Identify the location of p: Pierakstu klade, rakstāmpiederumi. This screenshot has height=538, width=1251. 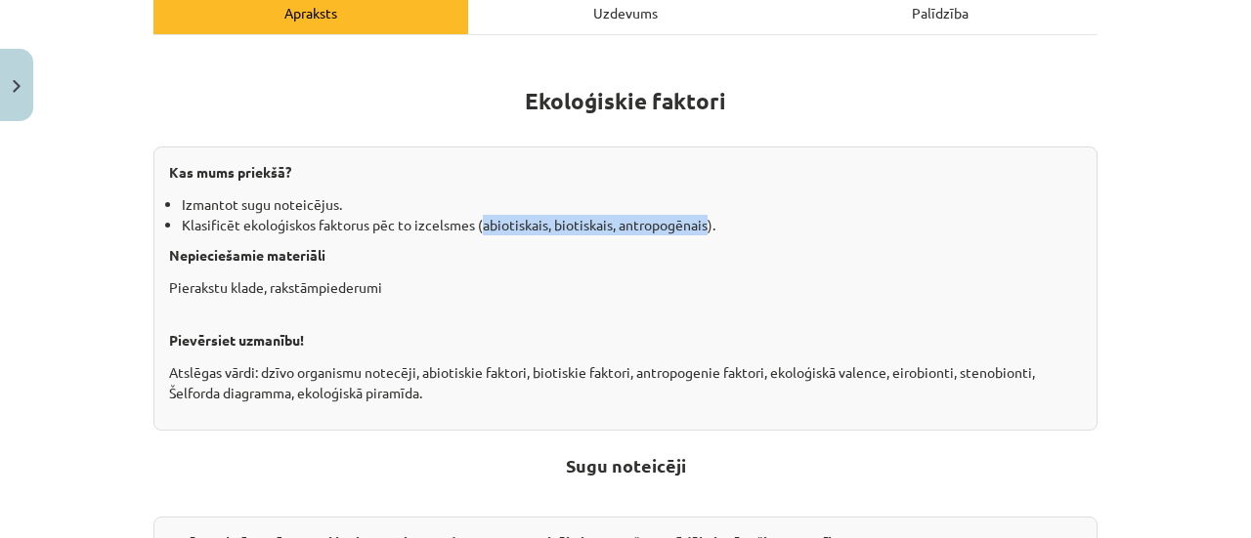
(625, 298).